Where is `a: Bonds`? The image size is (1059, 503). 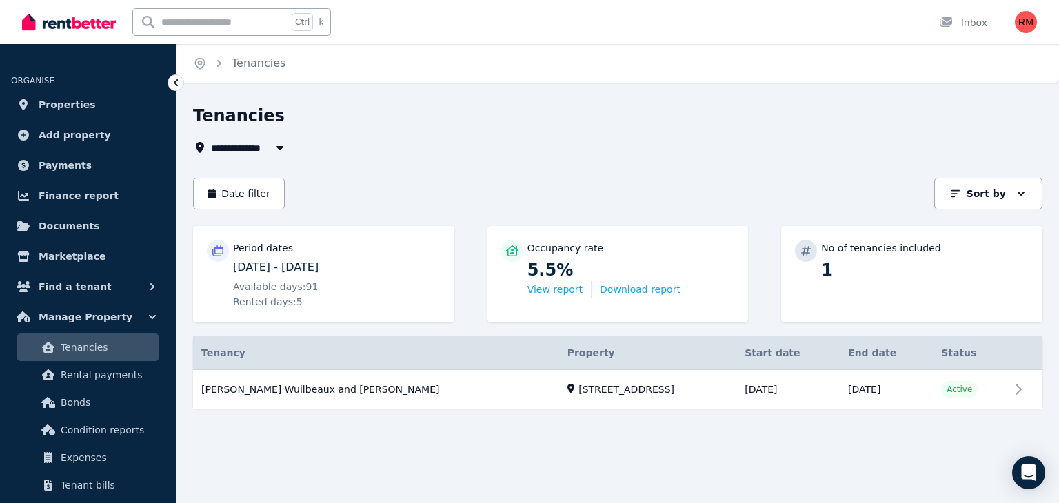
a: Bonds is located at coordinates (88, 403).